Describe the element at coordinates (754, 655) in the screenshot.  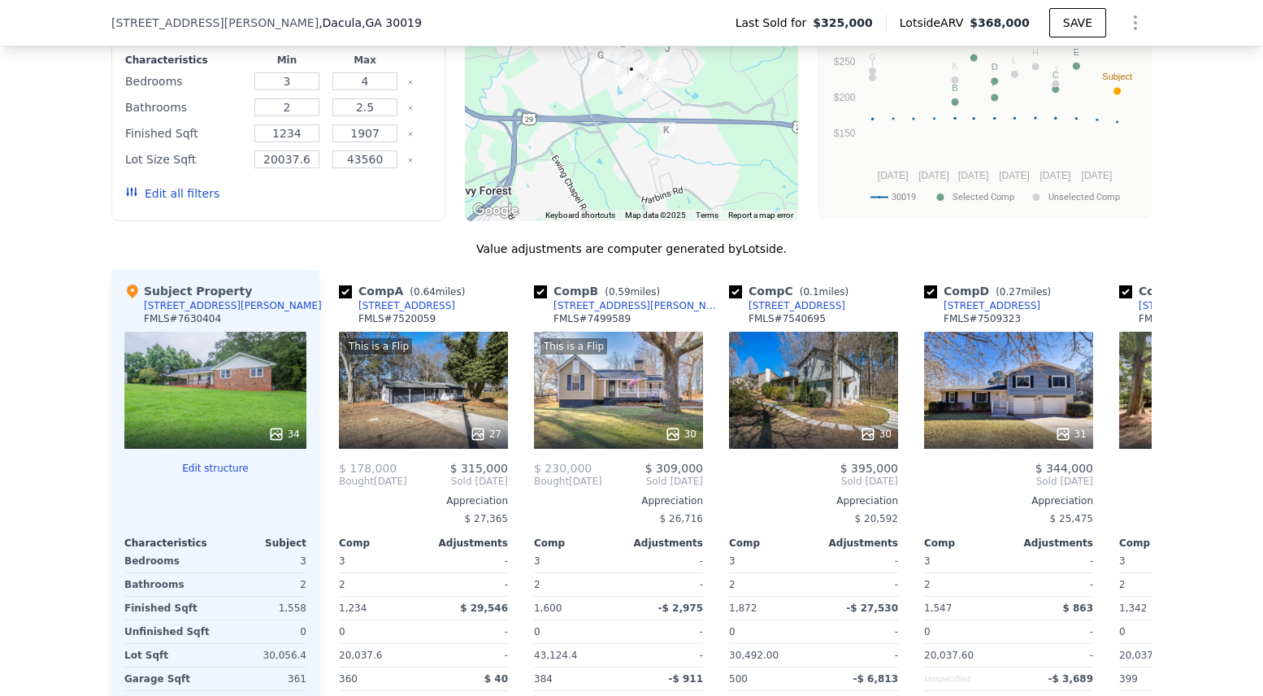
I see `span: 30,492.00` at that location.